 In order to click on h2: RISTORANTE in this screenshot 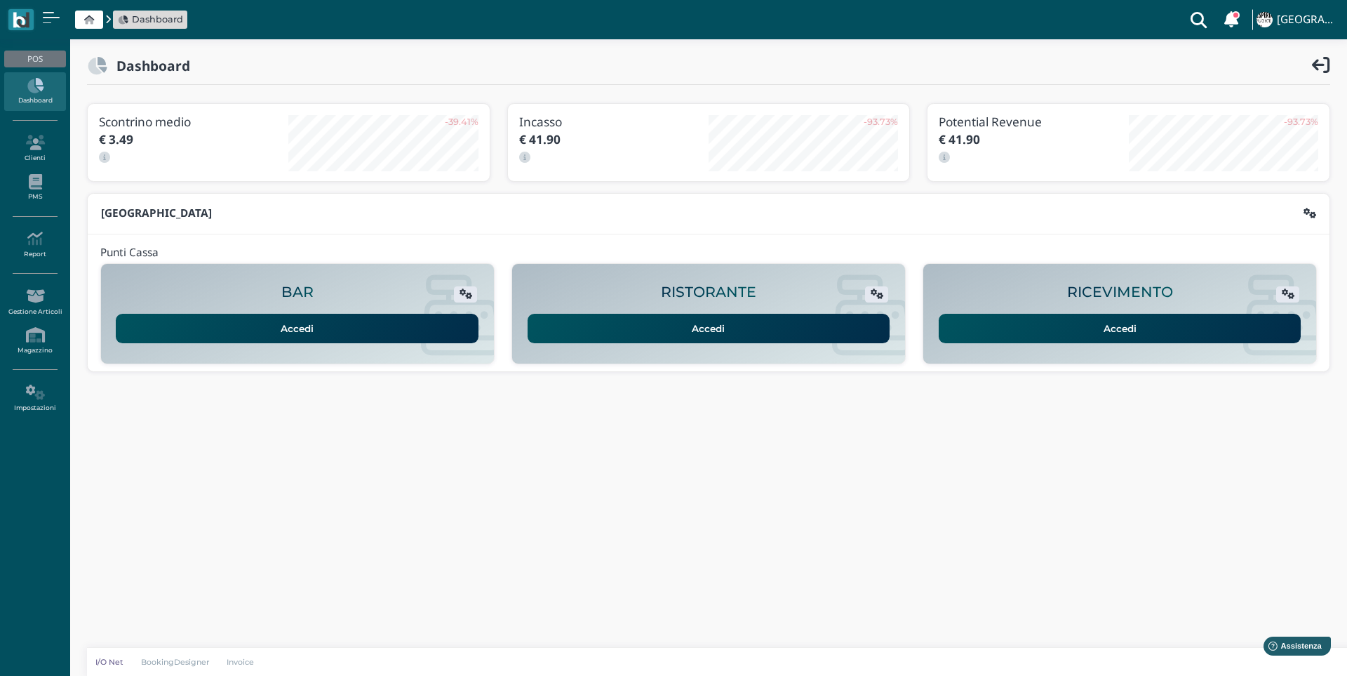, I will do `click(709, 292)`.